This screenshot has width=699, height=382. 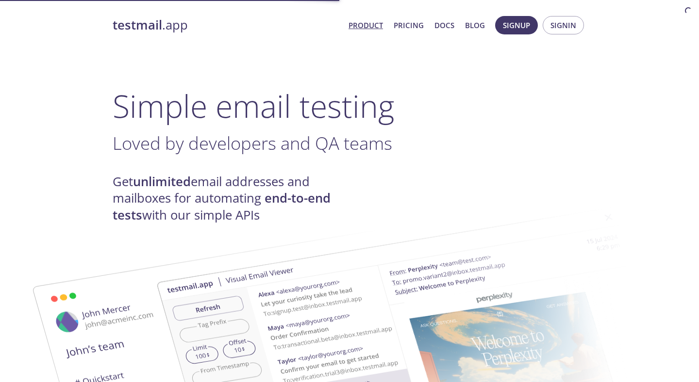 What do you see at coordinates (444, 25) in the screenshot?
I see `a: Docs` at bounding box center [444, 25].